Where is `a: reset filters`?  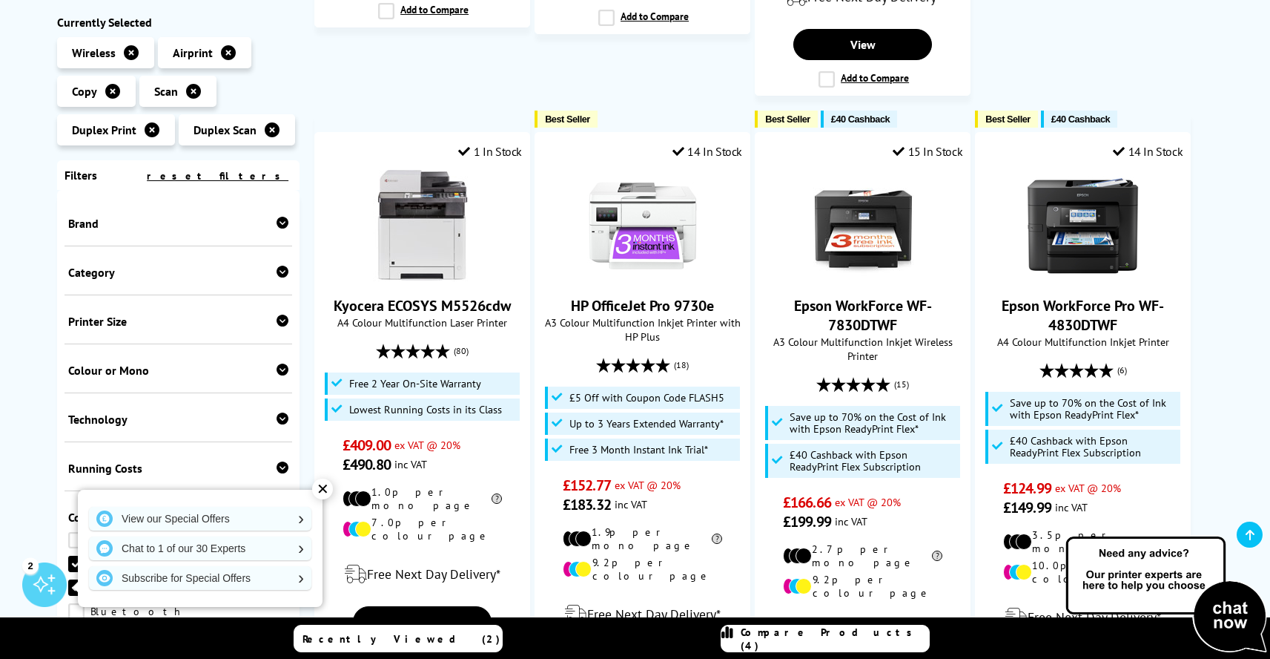 a: reset filters is located at coordinates (217, 176).